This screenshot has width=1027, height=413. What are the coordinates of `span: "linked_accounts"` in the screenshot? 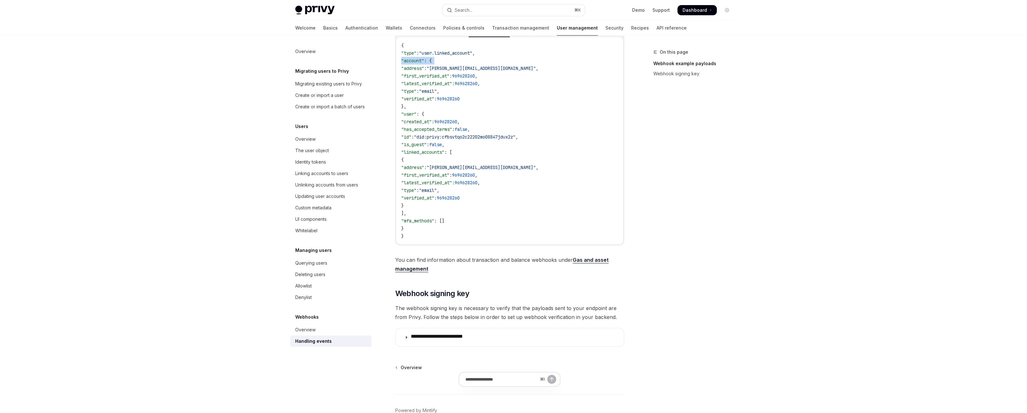 It's located at (423, 152).